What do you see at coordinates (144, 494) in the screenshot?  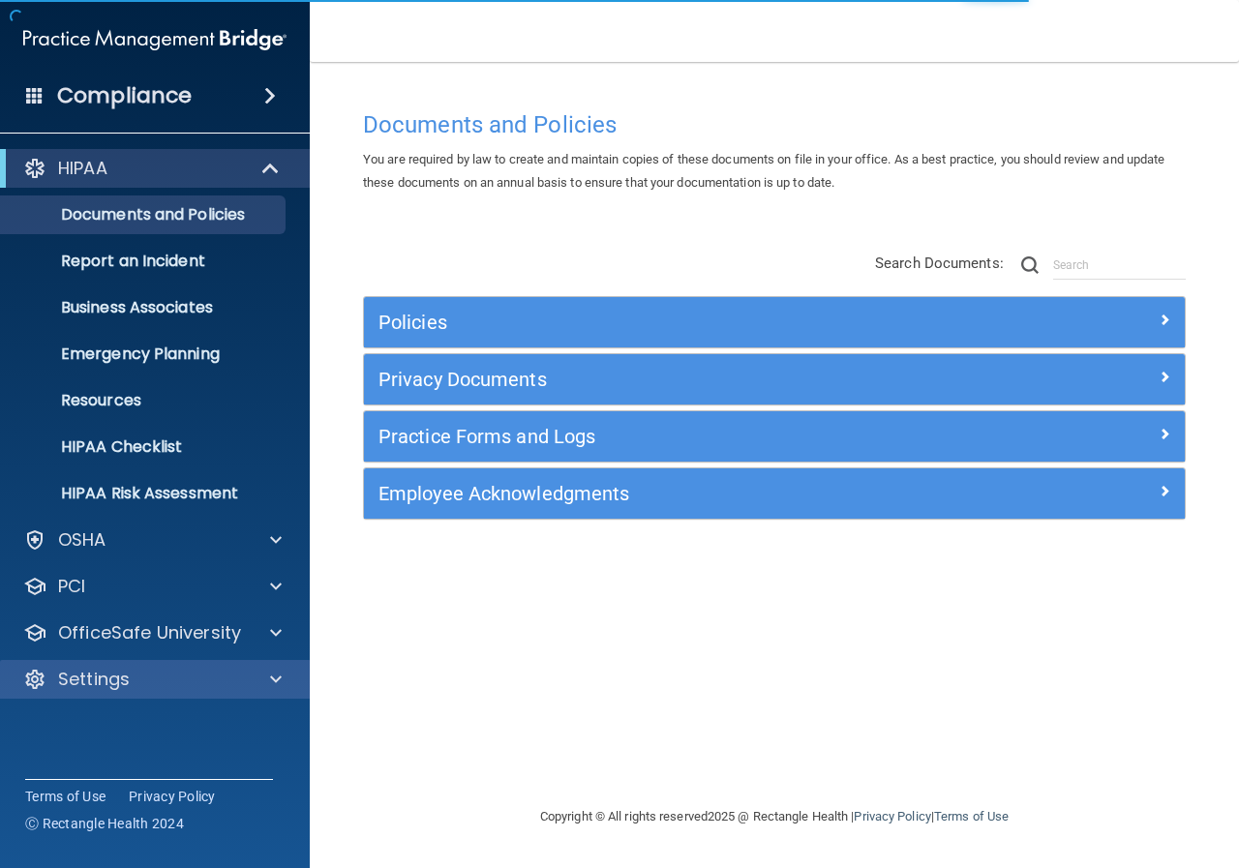 I see `p: HIPAA Risk Assessment` at bounding box center [144, 494].